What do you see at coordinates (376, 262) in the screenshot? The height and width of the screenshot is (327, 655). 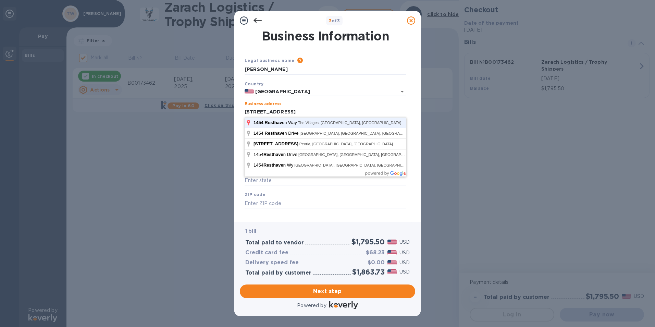 I see `h3: $0.00` at bounding box center [376, 262].